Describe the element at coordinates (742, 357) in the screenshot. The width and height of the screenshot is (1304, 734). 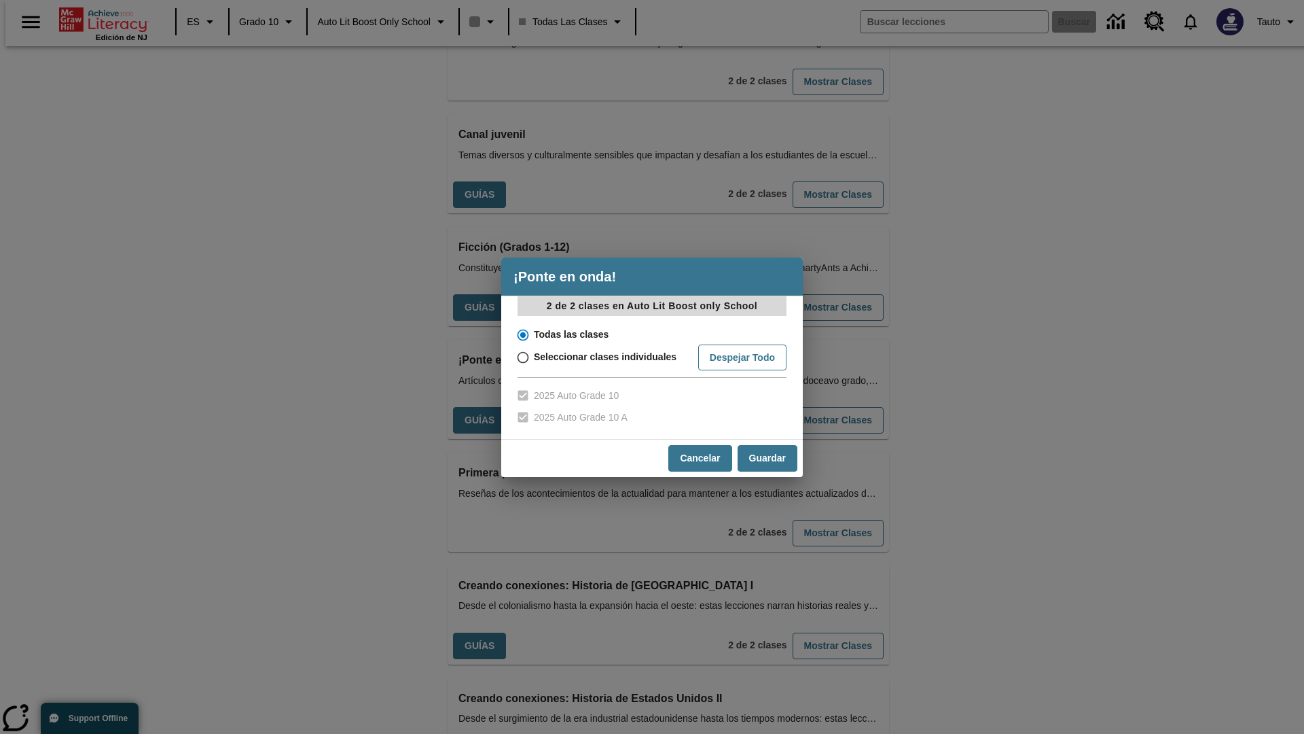
I see `button: Despejar todo` at that location.